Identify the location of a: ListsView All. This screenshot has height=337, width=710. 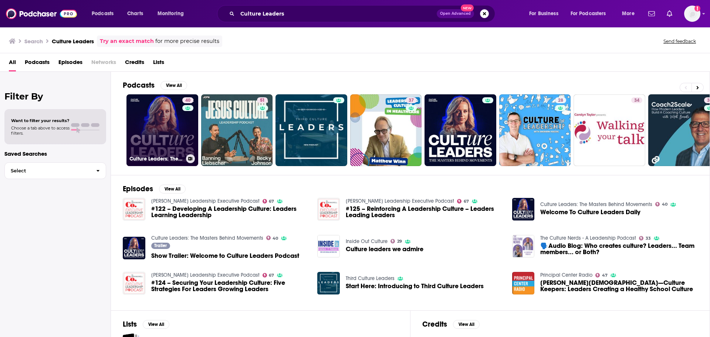
(146, 324).